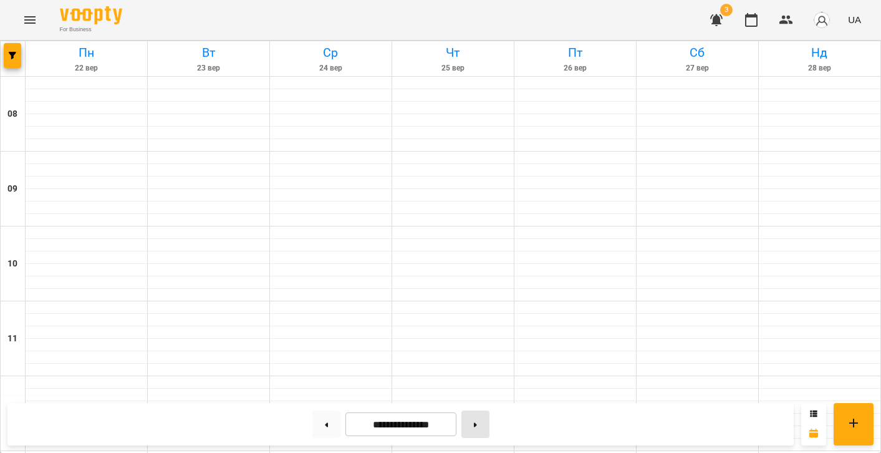  I want to click on h6: 26 вер, so click(575, 68).